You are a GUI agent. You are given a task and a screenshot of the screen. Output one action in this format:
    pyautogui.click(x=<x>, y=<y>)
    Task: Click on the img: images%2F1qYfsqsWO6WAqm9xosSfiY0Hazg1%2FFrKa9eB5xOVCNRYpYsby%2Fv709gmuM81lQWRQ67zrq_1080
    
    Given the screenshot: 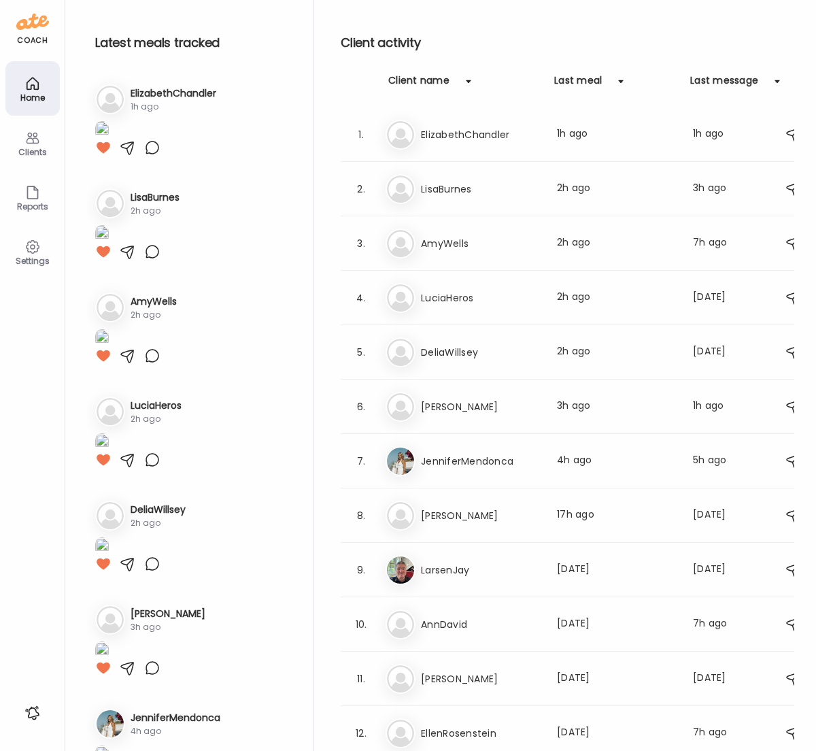 What is the action you would take?
    pyautogui.click(x=102, y=442)
    